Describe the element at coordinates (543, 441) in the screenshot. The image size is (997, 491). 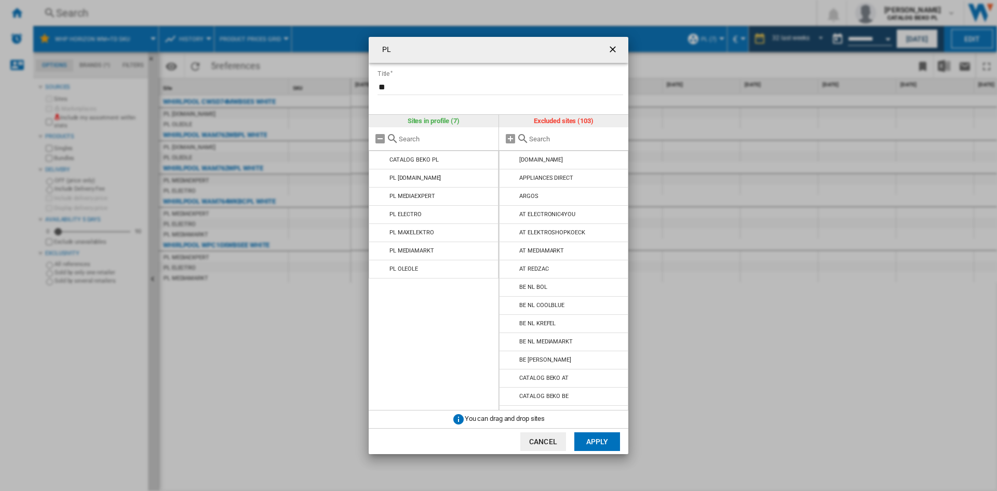
I see `button: Cancel` at that location.